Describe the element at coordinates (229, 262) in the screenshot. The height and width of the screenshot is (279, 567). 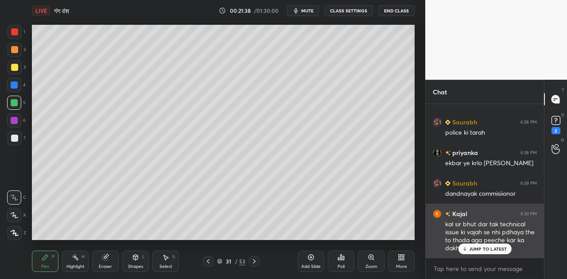
I see `div: 31` at that location.